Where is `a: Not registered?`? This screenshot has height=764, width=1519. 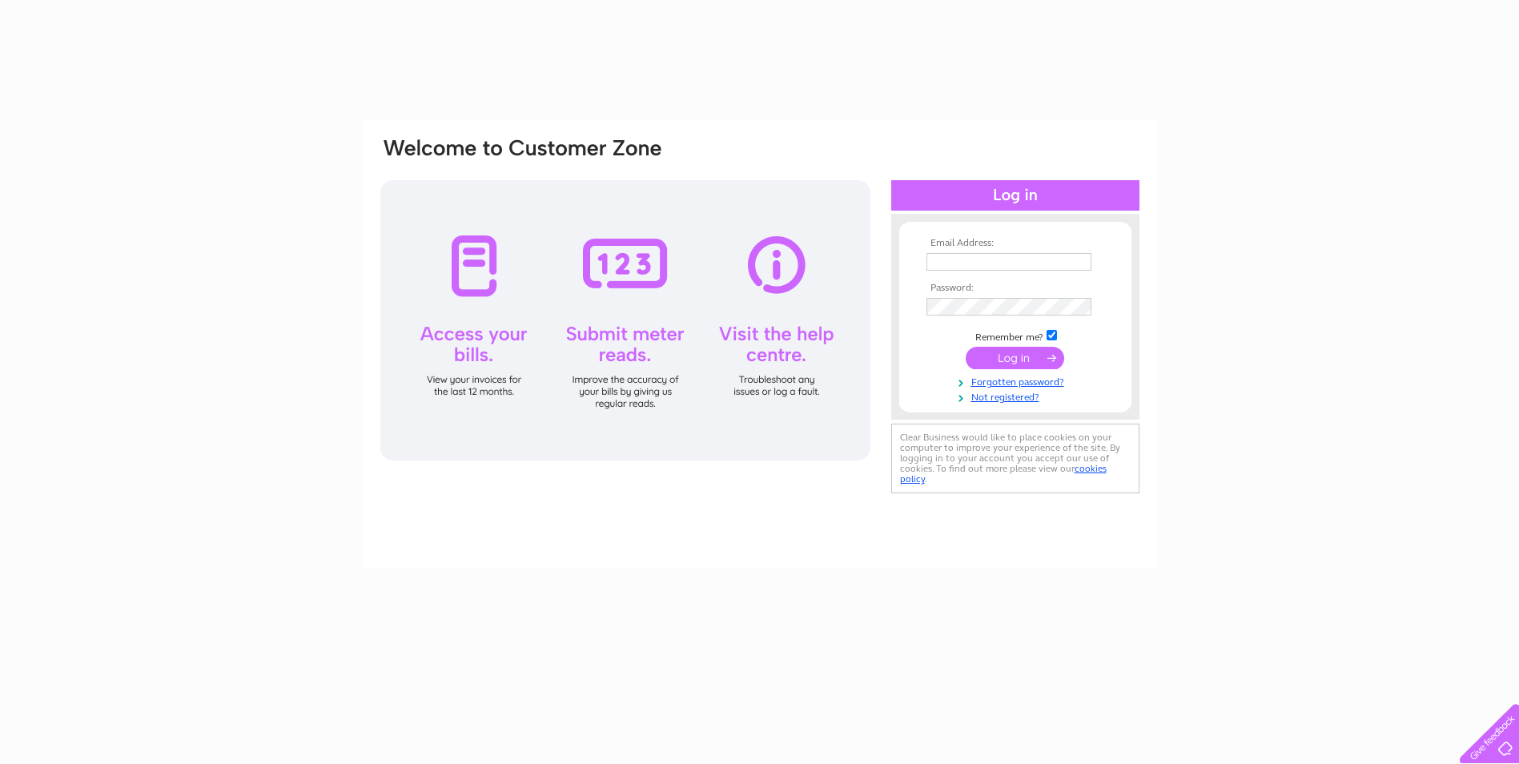 a: Not registered? is located at coordinates (1017, 396).